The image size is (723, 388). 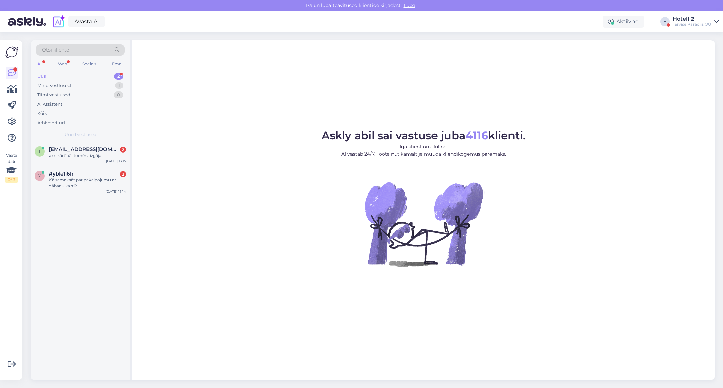 I want to click on div: Tervise Paradiis OÜ, so click(x=692, y=24).